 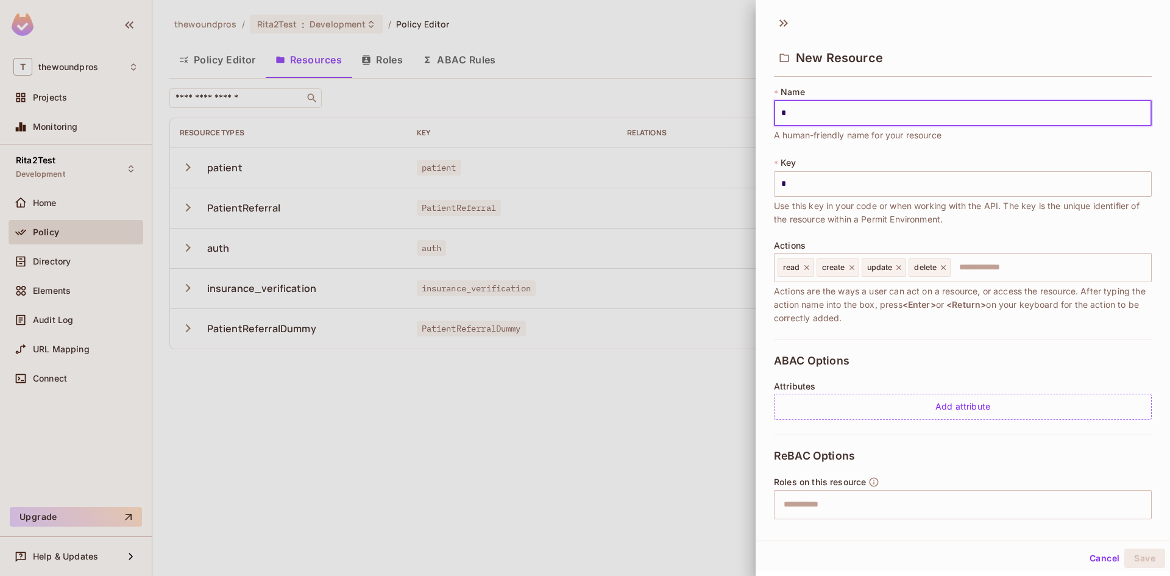 What do you see at coordinates (796, 268) in the screenshot?
I see `div: read` at bounding box center [796, 268].